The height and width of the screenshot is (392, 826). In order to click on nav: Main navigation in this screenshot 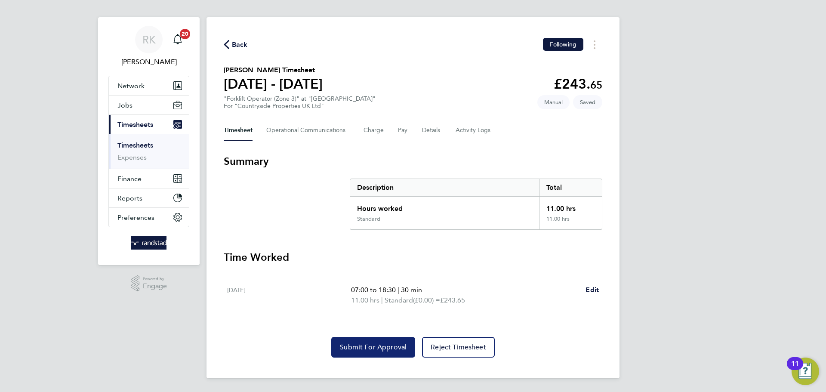, I will do `click(149, 141)`.